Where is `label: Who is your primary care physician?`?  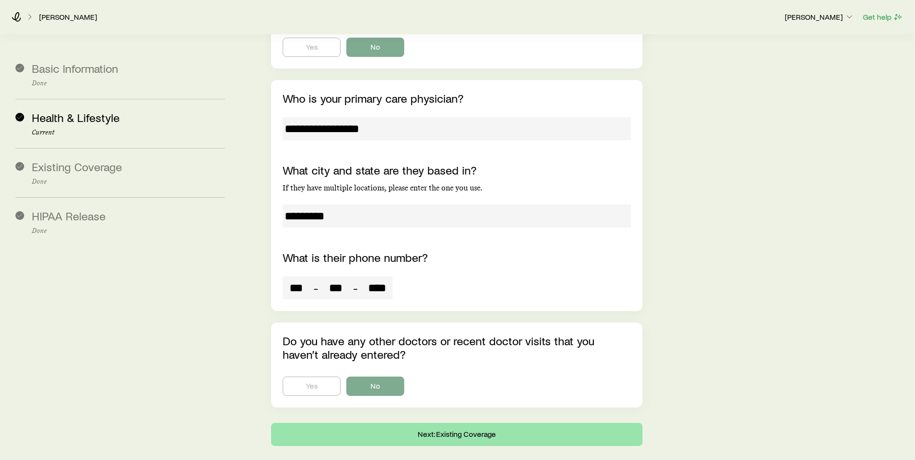
label: Who is your primary care physician? is located at coordinates (373, 98).